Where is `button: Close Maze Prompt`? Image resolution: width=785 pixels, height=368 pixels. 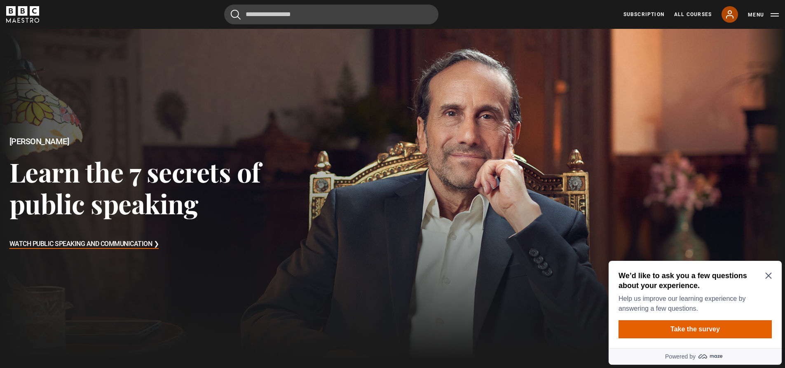
button: Close Maze Prompt is located at coordinates (163, 18).